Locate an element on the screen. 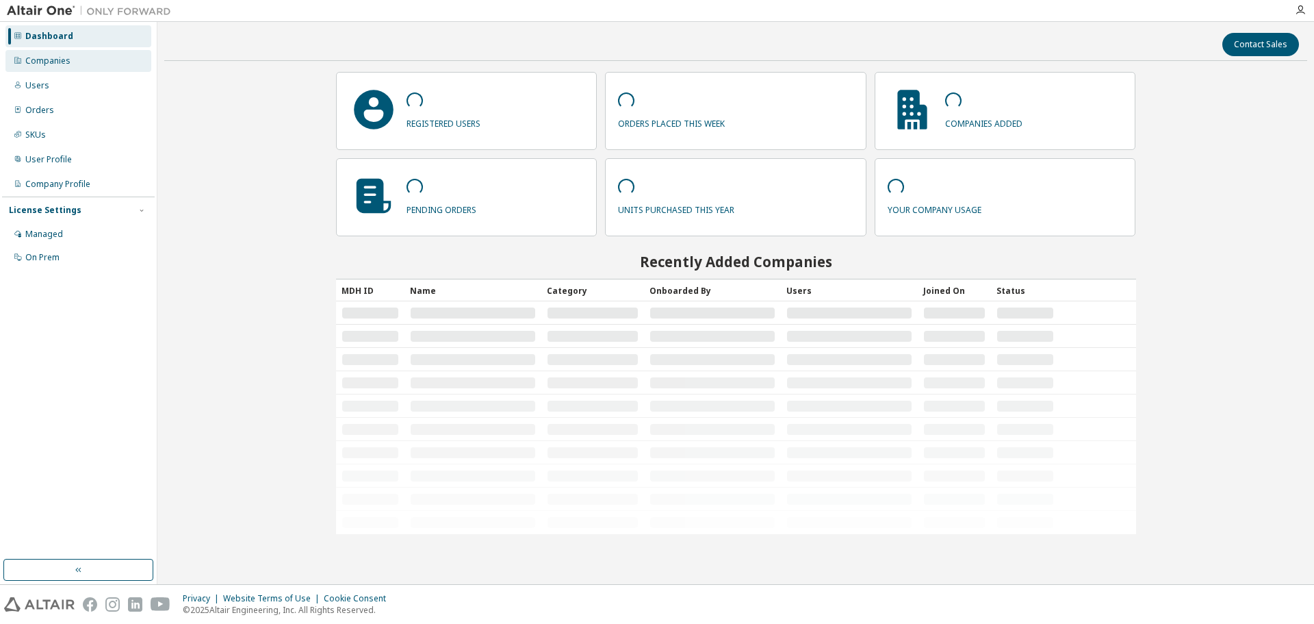 This screenshot has height=624, width=1314. div: License Settings is located at coordinates (45, 210).